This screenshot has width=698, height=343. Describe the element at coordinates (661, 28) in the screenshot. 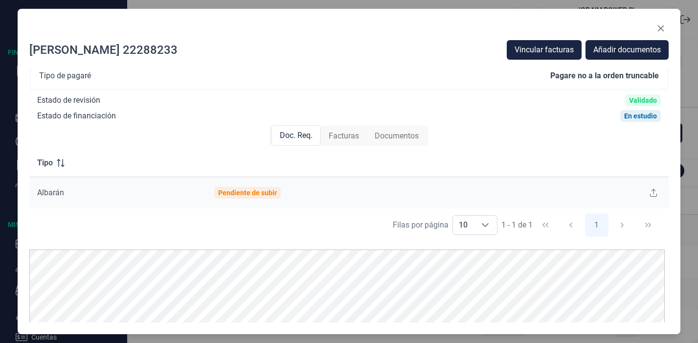

I see `button: Close` at that location.